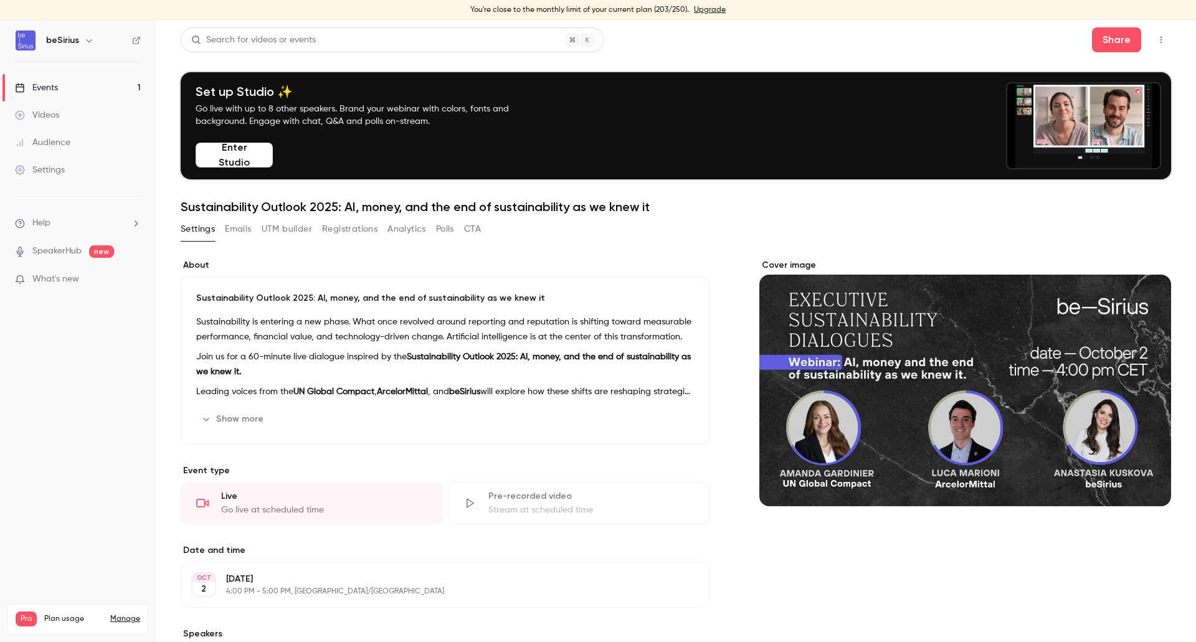 The height and width of the screenshot is (642, 1196). What do you see at coordinates (591, 496) in the screenshot?
I see `div: Pre-recorded video` at bounding box center [591, 496].